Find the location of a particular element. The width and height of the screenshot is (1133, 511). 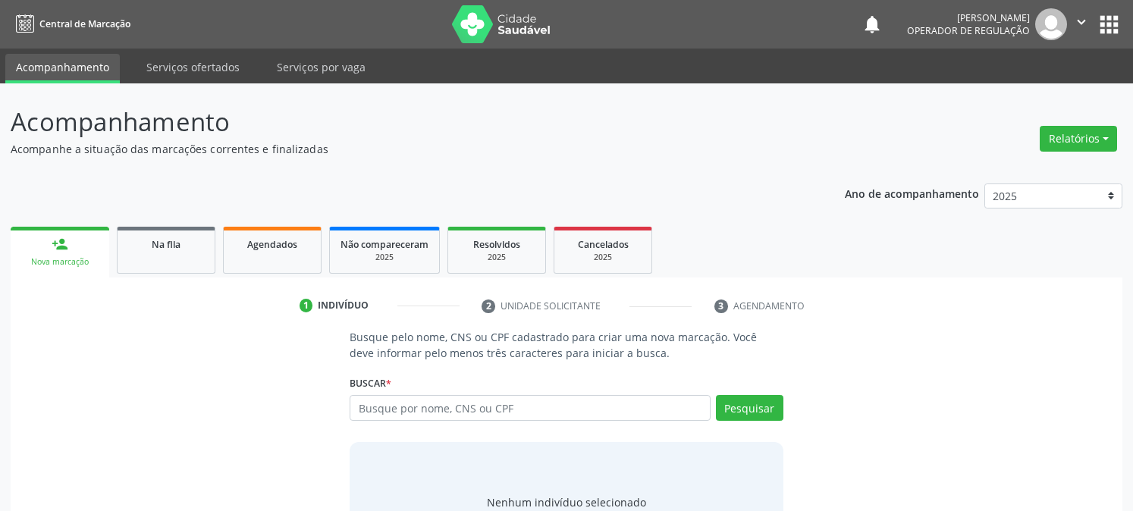

img: img is located at coordinates (1052, 24).